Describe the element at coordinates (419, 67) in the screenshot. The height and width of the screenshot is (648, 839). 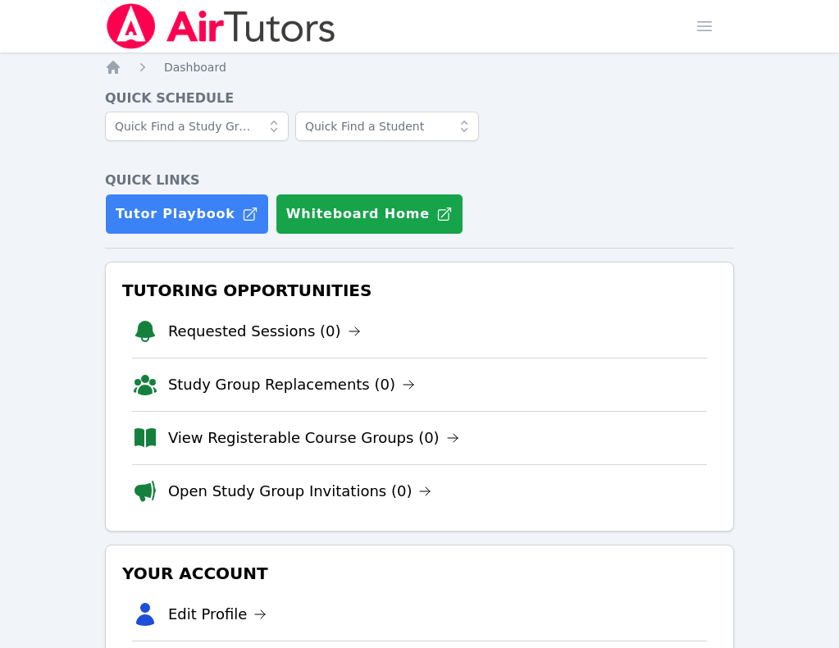
I see `nav: Breadcrumb` at that location.